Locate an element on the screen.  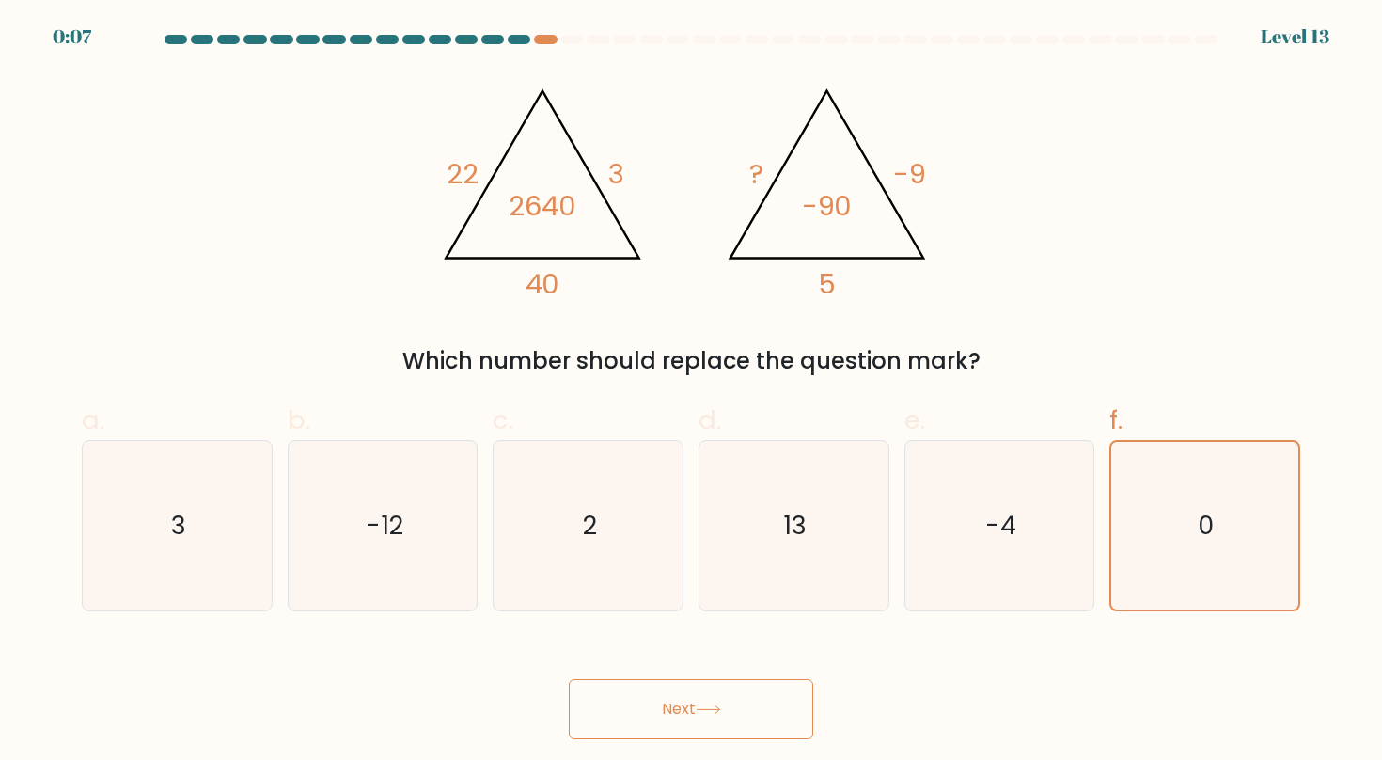
span: f. is located at coordinates (1116, 419).